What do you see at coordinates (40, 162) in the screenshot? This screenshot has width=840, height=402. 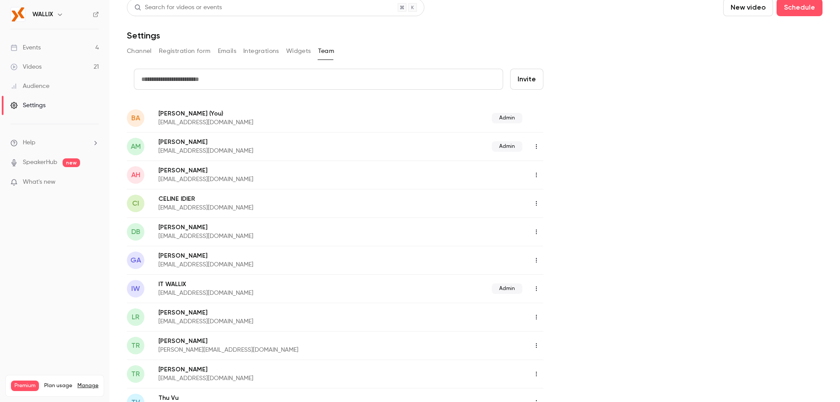 I see `a: SpeakerHub` at bounding box center [40, 162].